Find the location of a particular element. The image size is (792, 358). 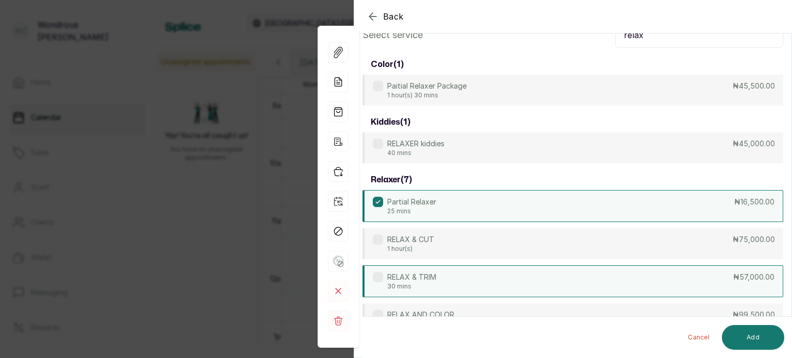

p: ₦16,500.00 is located at coordinates (754, 202).